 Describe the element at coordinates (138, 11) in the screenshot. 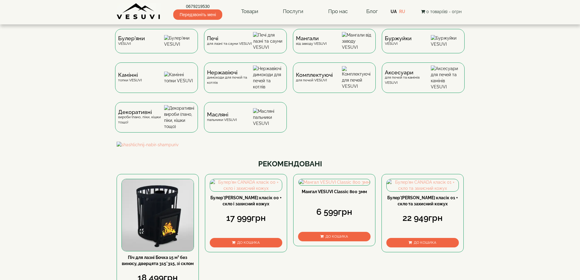

I see `img: Завод VESUVI` at that location.